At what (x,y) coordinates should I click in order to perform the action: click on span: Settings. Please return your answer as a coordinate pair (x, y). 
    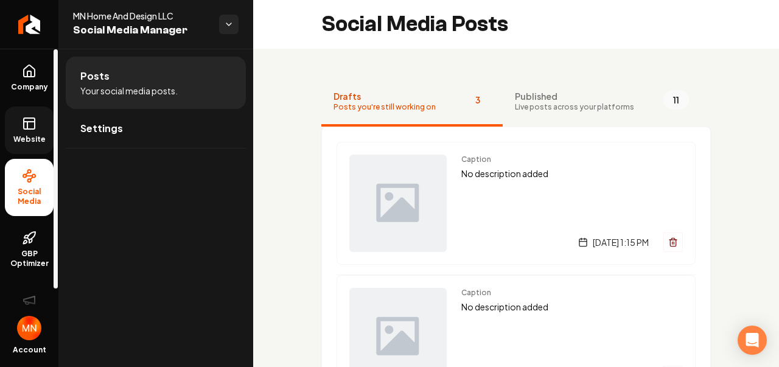
    Looking at the image, I should click on (102, 128).